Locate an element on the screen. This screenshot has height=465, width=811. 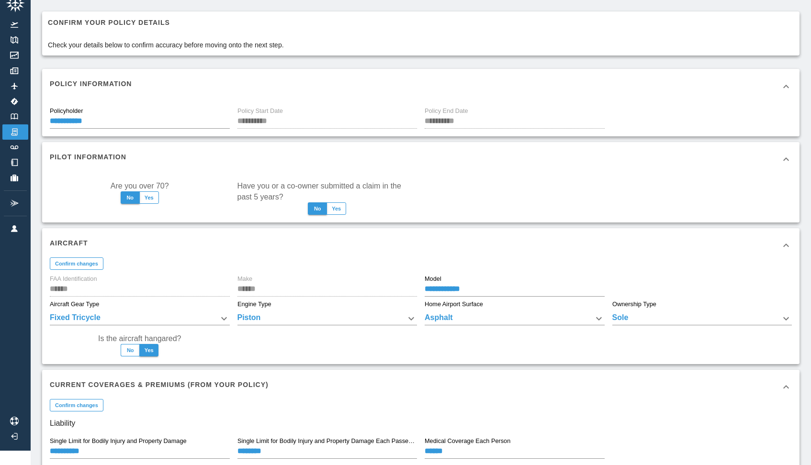
label: Policyholder is located at coordinates (66, 111).